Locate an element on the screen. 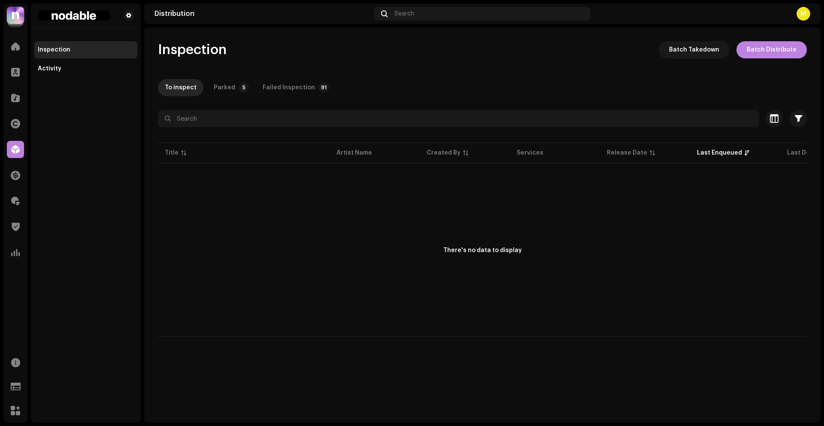 The image size is (824, 426). div: There's no data to display is located at coordinates (482, 250).